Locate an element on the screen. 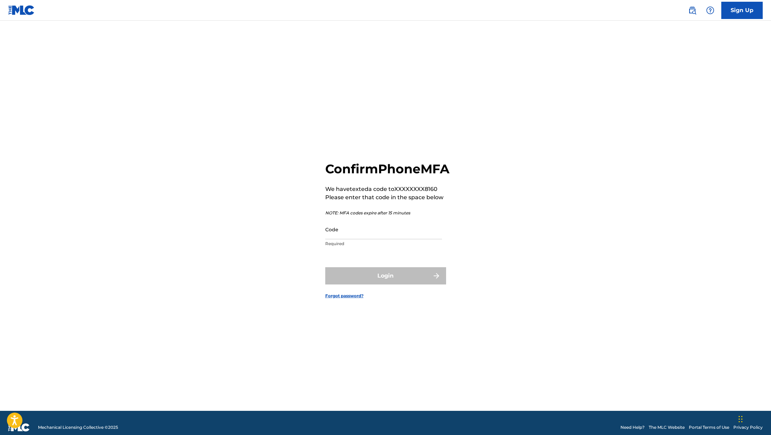  p: Required is located at coordinates (384, 244).